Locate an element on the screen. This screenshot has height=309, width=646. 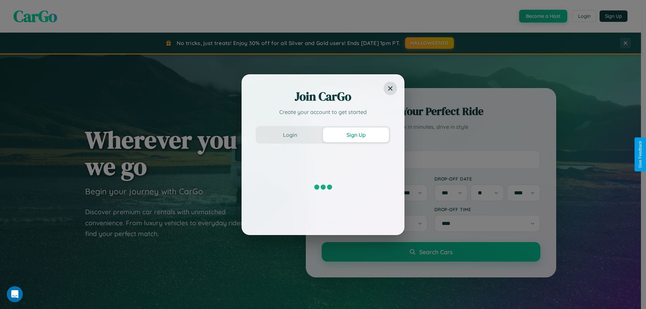
div: Give Feedback is located at coordinates (640, 154).